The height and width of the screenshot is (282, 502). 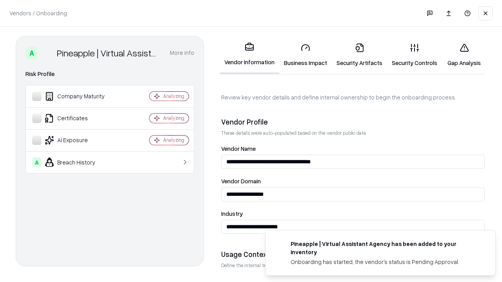 What do you see at coordinates (79, 162) in the screenshot?
I see `div: Breach History` at bounding box center [79, 162].